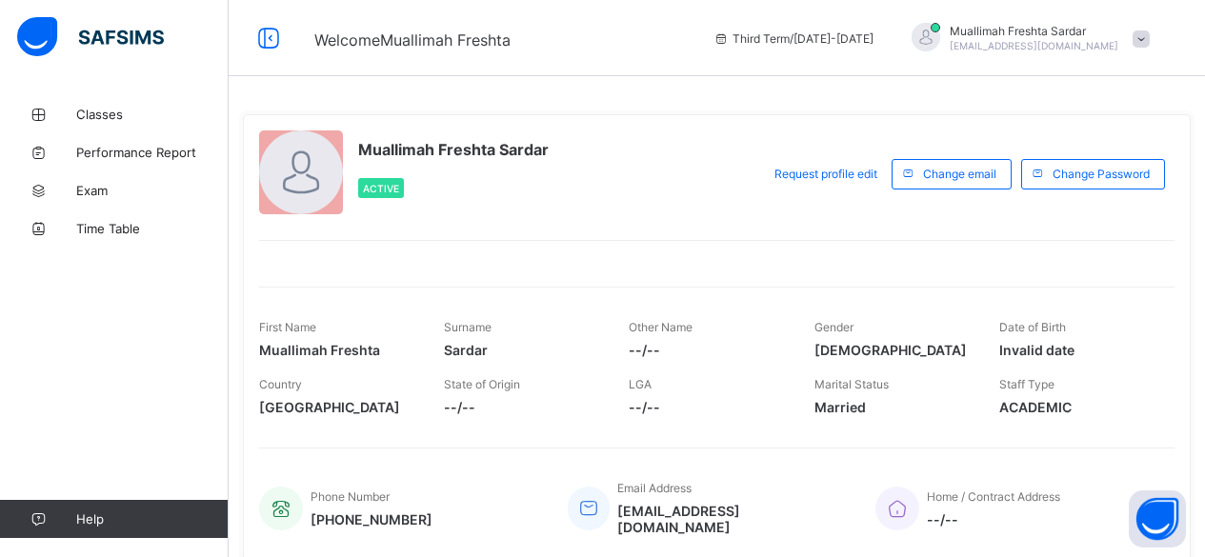 The image size is (1205, 557). I want to click on span: session/term information, so click(793, 38).